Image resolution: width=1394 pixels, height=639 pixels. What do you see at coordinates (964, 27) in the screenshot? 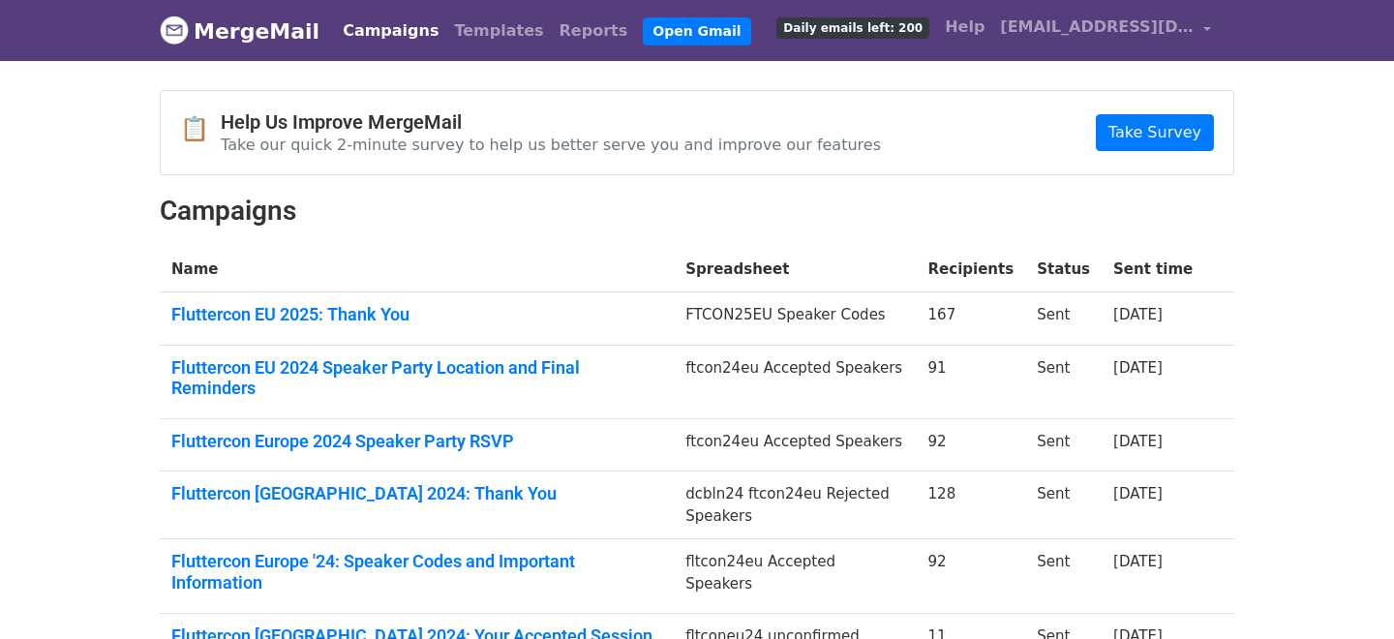
I see `a: Help` at bounding box center [964, 27].